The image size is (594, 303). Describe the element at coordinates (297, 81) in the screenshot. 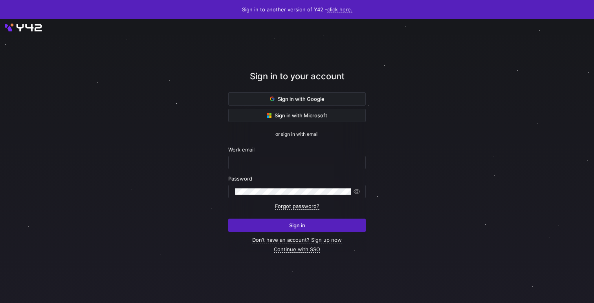

I see `div: Sign in to your account` at that location.